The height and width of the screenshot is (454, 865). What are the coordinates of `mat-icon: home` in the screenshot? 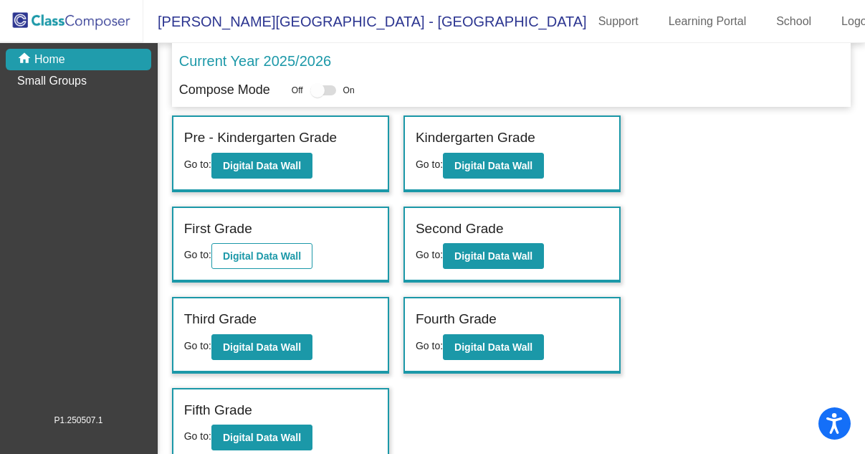 It's located at (26, 59).